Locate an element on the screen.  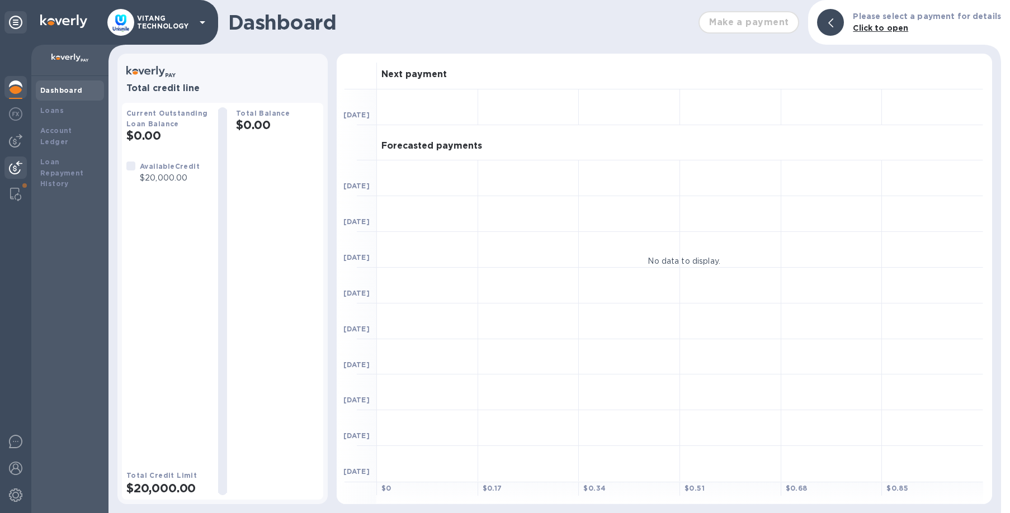
h1: Dashboard is located at coordinates (460, 22).